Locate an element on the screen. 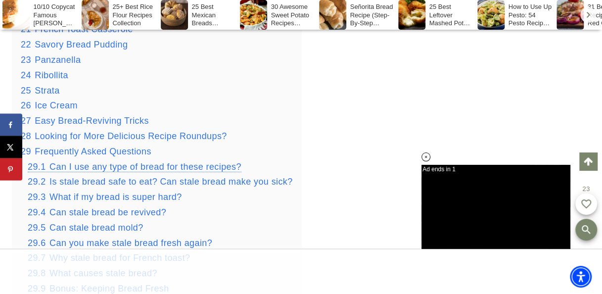 The width and height of the screenshot is (602, 294). div: Accessibility Menu is located at coordinates (581, 277).